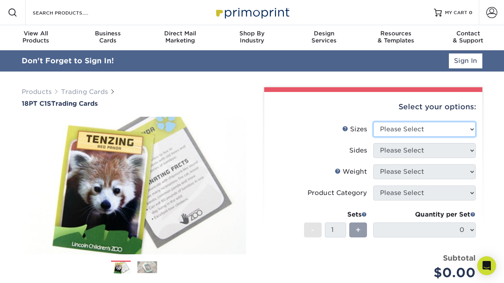 The height and width of the screenshot is (283, 504). I want to click on span: Design, so click(323, 33).